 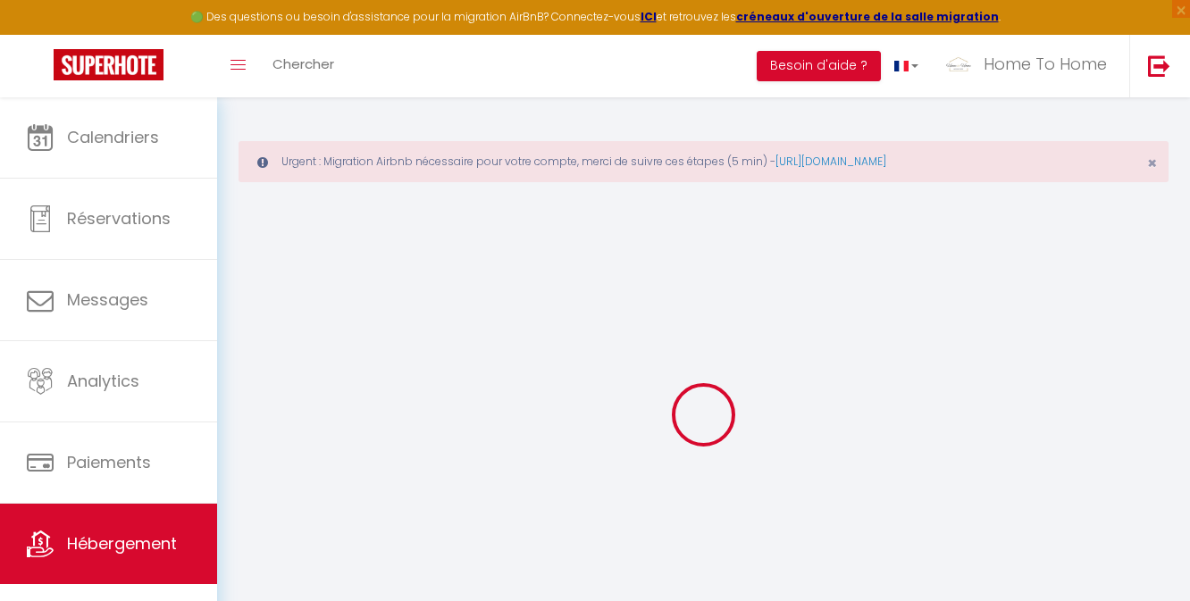 I want to click on span: Messages, so click(x=107, y=299).